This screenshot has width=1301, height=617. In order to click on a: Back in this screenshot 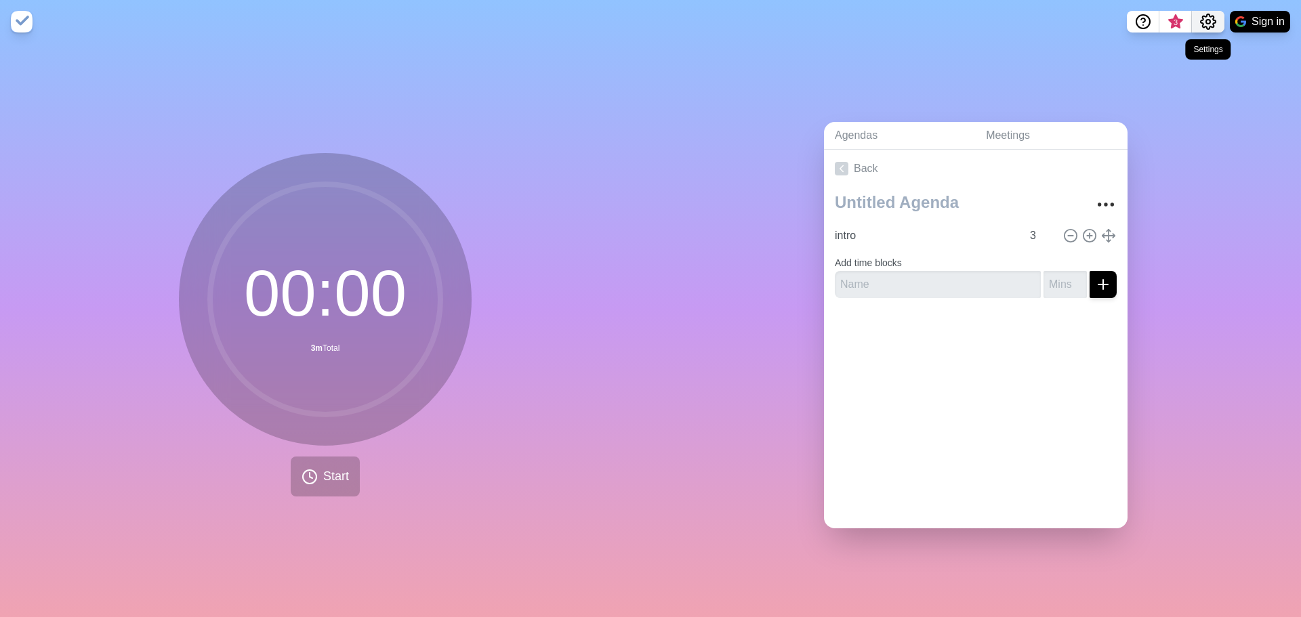, I will do `click(976, 169)`.